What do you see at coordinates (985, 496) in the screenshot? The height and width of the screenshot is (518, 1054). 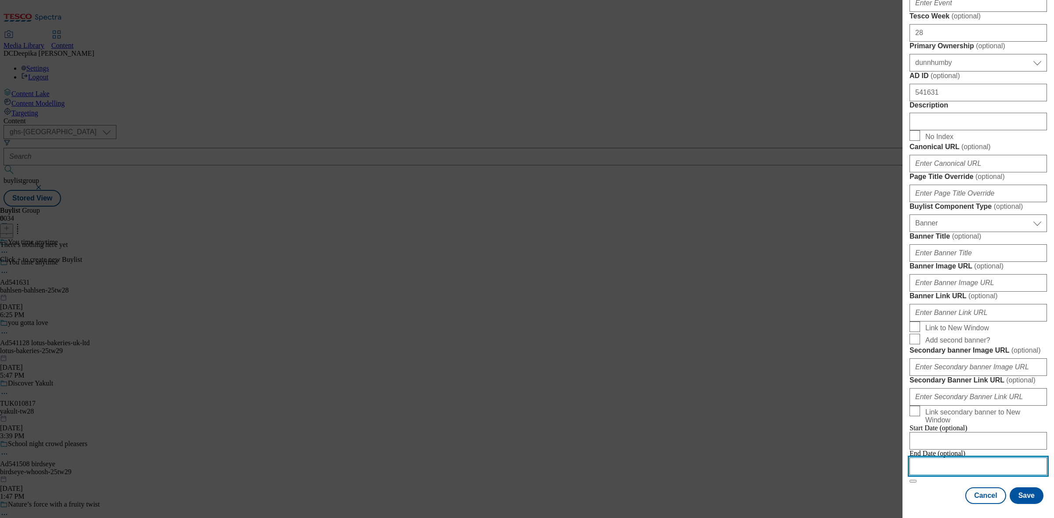 I see `button: Cancel` at bounding box center [985, 496].